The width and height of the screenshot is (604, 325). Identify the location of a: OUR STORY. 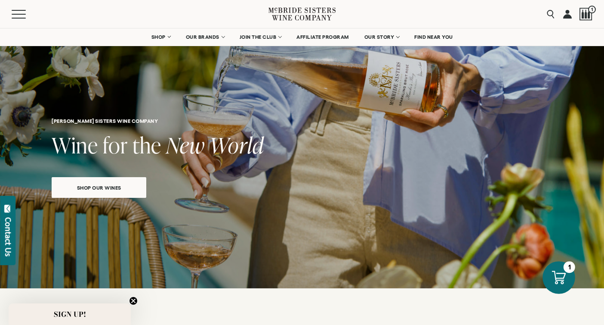
(382, 37).